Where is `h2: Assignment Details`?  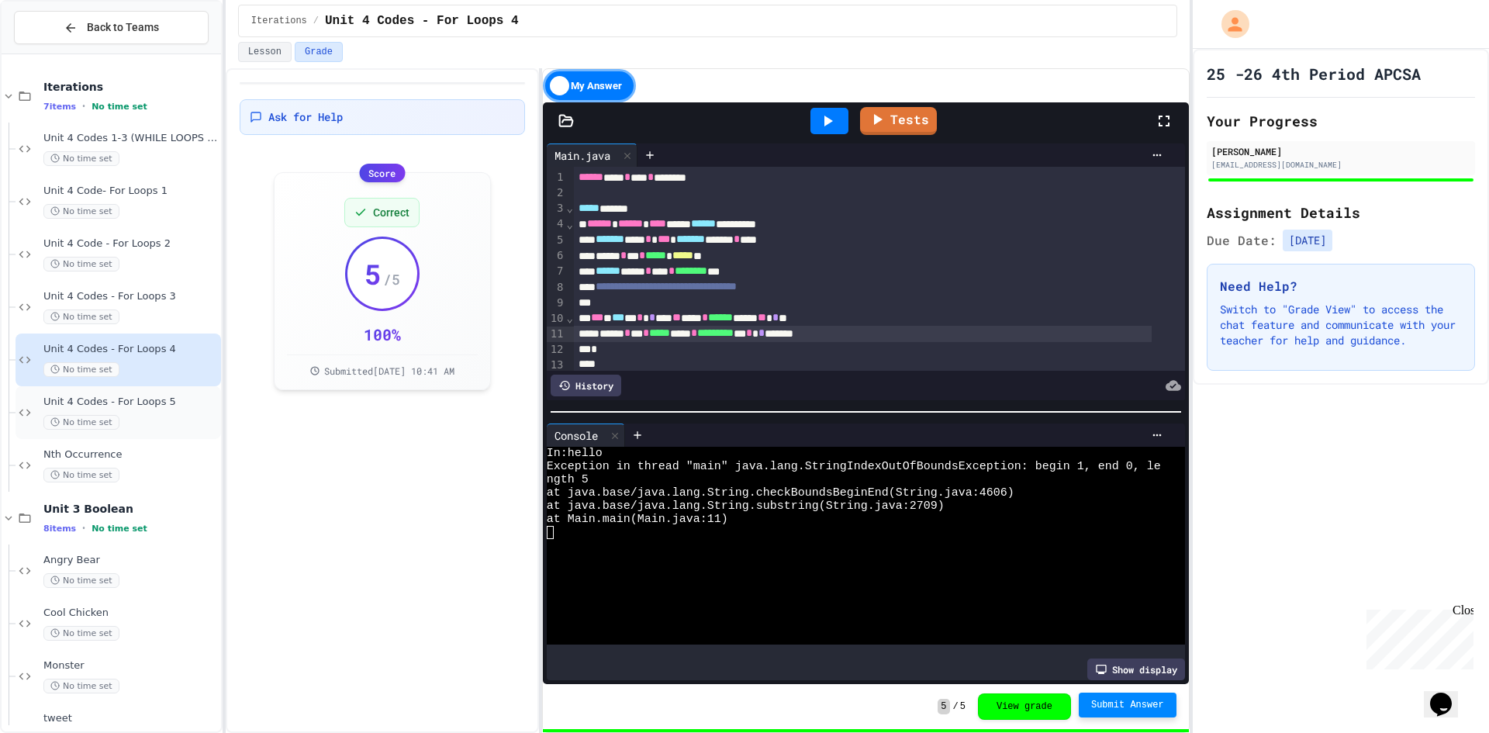 h2: Assignment Details is located at coordinates (1341, 213).